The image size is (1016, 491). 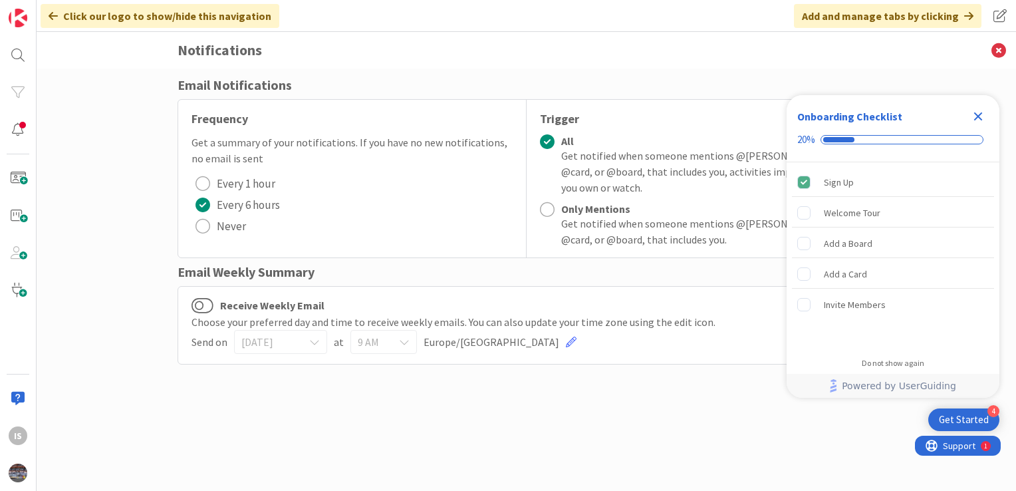 What do you see at coordinates (44, 10) in the screenshot?
I see `span: Support` at bounding box center [44, 10].